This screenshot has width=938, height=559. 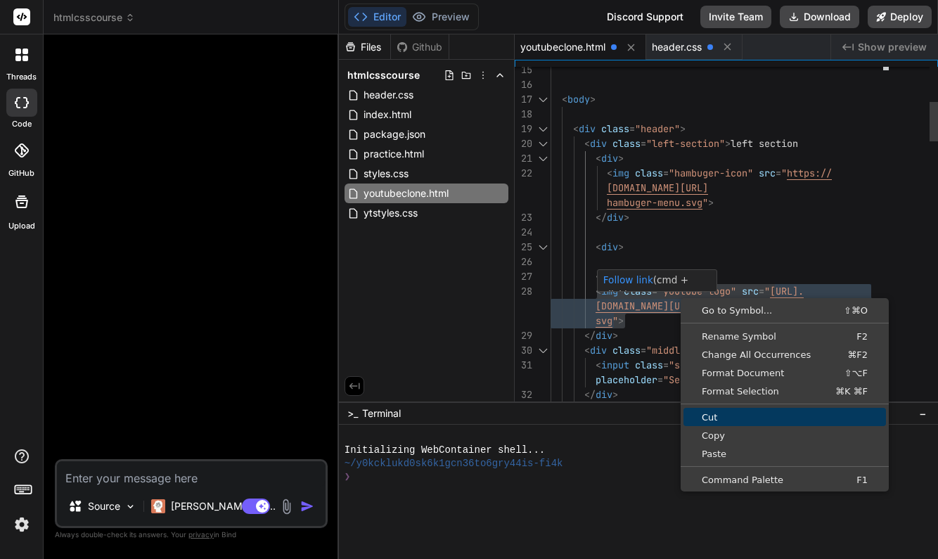 I want to click on span: "left-section", so click(x=685, y=143).